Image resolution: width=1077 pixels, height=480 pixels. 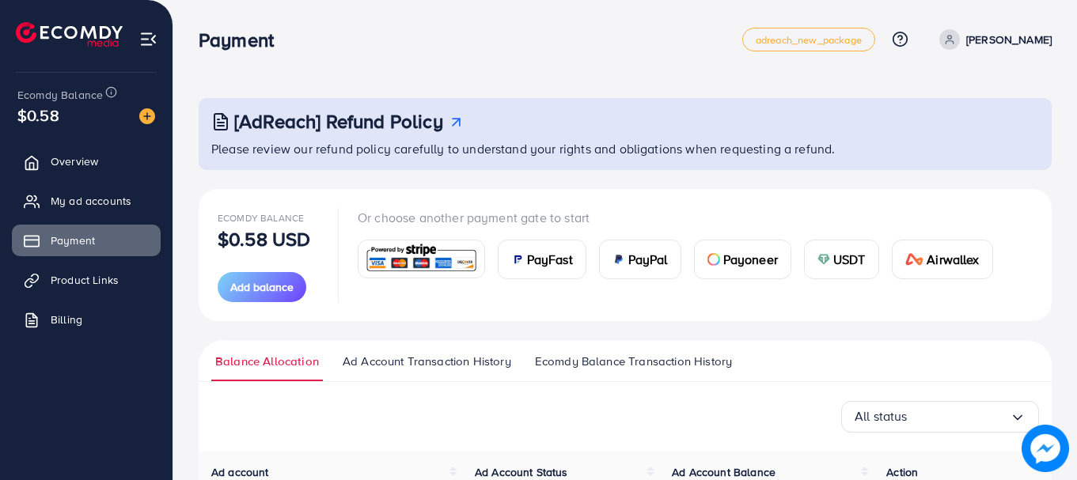 What do you see at coordinates (262, 287) in the screenshot?
I see `span: Add balance` at bounding box center [262, 287].